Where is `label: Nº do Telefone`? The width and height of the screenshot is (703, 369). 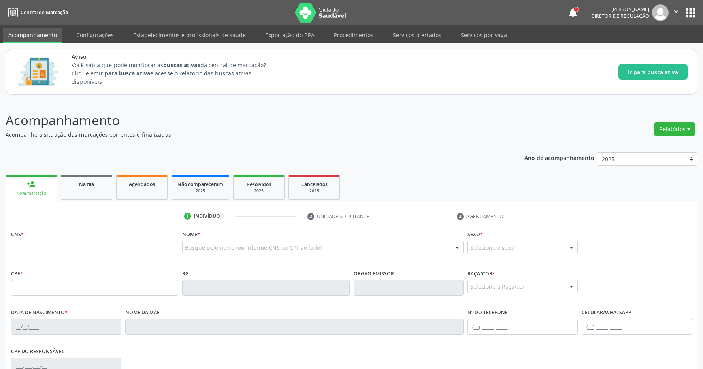 label: Nº do Telefone is located at coordinates (488, 313).